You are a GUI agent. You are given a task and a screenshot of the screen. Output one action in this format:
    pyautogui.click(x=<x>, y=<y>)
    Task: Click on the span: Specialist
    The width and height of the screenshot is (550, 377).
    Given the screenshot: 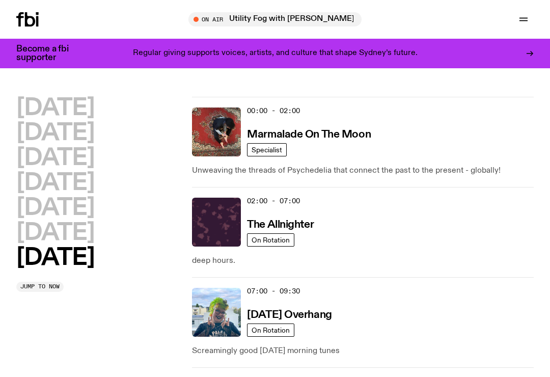 What is the action you would take?
    pyautogui.click(x=267, y=149)
    